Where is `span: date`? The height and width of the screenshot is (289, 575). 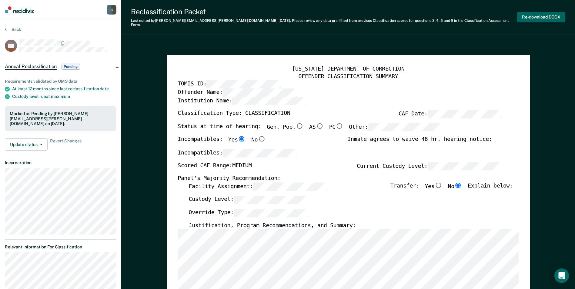
span: date is located at coordinates (104, 89).